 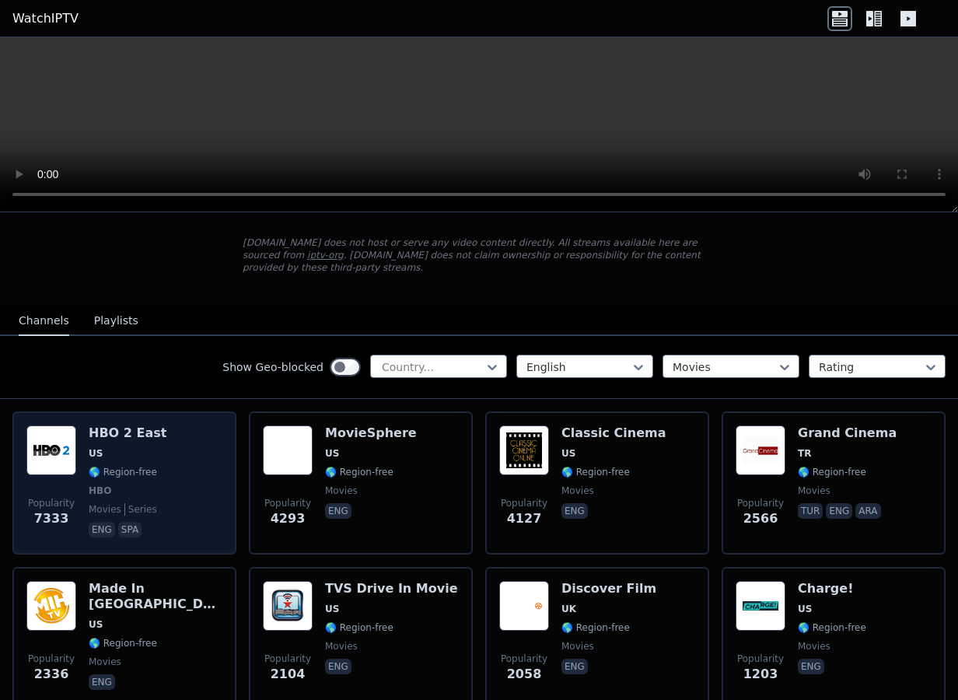 I want to click on span: TR, so click(x=804, y=453).